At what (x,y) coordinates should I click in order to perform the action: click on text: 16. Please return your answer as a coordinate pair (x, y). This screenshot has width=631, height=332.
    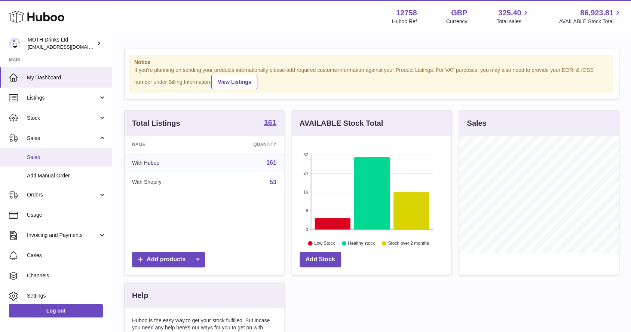
    Looking at the image, I should click on (306, 192).